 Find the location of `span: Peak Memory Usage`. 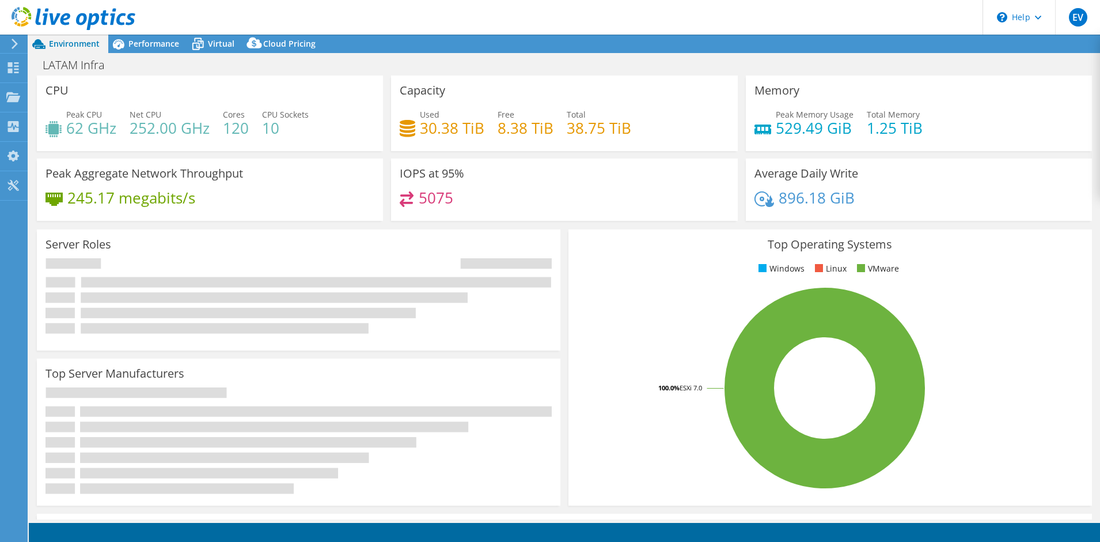

span: Peak Memory Usage is located at coordinates (815, 114).